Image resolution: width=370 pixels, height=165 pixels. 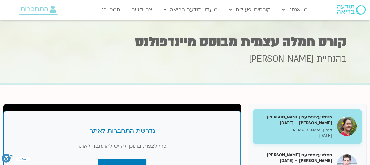 I want to click on a: קורסים ופעילות, so click(x=250, y=10).